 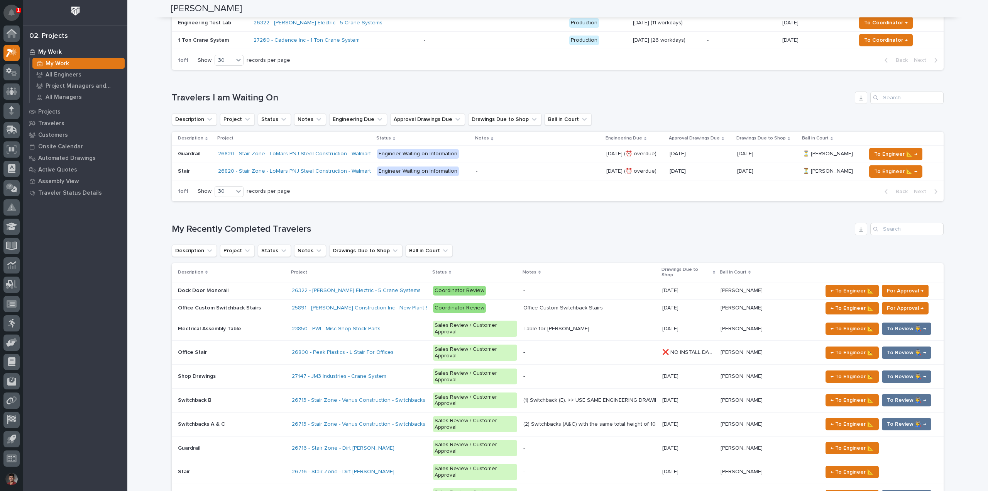 What do you see at coordinates (75, 112) in the screenshot?
I see `a: Projects` at bounding box center [75, 112].